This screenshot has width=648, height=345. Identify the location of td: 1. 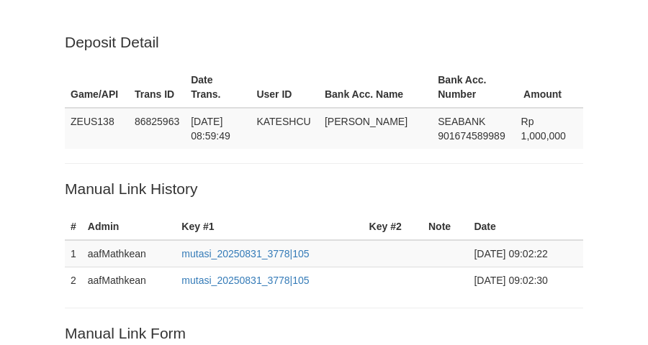
(73, 254).